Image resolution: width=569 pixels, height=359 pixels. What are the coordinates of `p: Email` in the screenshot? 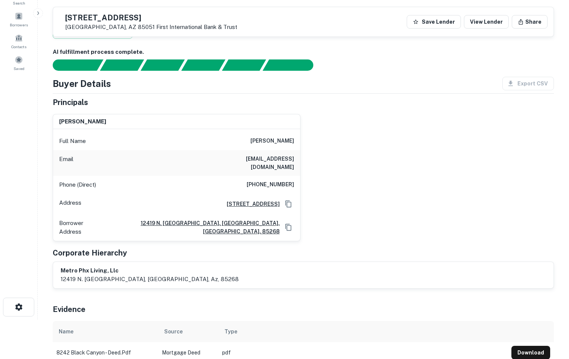 It's located at (66, 163).